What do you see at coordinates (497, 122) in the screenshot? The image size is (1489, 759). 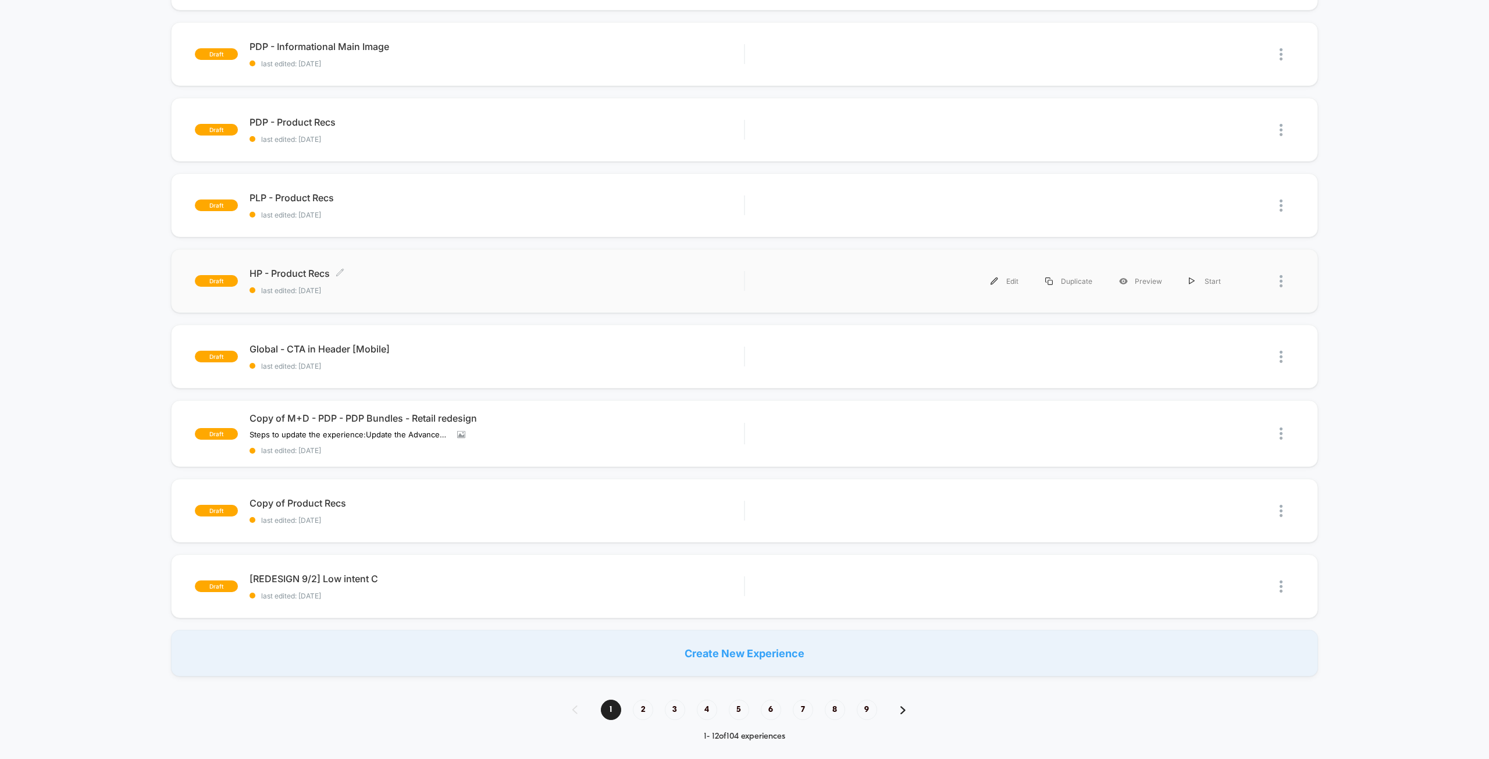 I see `span: PDP - Product Recs` at bounding box center [497, 122].